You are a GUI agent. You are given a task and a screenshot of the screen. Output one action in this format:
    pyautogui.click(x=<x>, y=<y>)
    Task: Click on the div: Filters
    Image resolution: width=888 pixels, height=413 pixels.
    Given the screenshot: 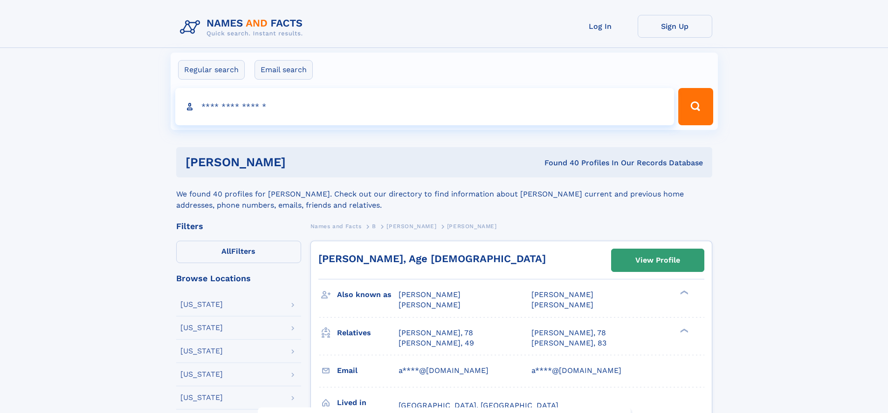 What is the action you would take?
    pyautogui.click(x=239, y=226)
    